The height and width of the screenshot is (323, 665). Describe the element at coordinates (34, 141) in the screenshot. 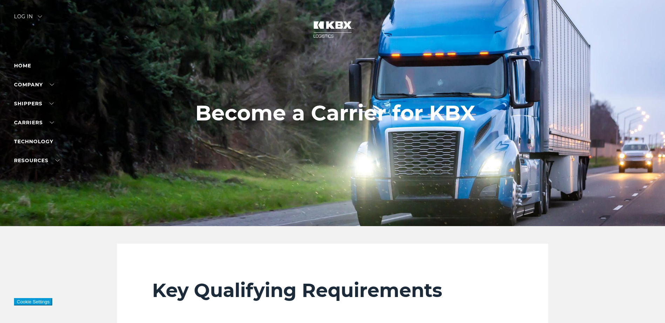

I see `a: Technology` at that location.